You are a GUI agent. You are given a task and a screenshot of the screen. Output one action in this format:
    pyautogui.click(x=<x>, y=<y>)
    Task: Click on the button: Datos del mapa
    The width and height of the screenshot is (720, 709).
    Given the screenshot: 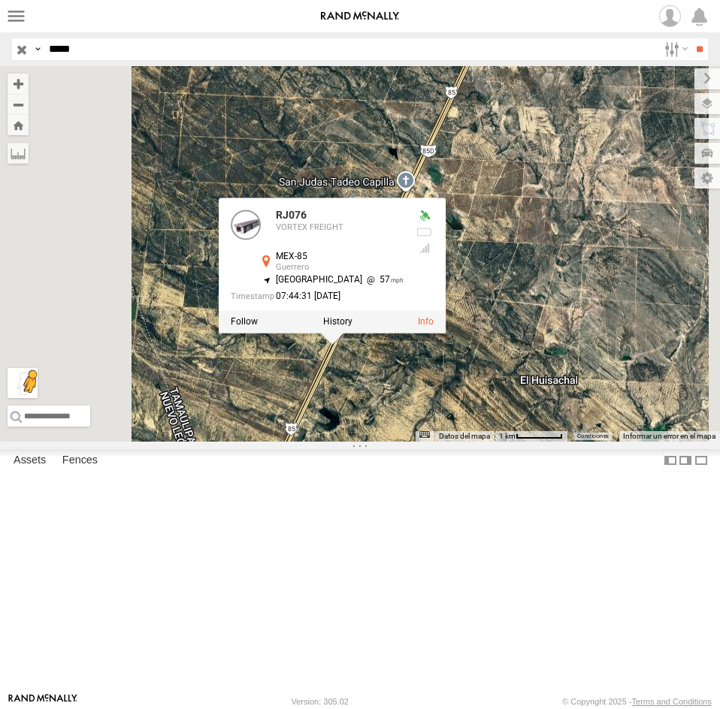 What is the action you would take?
    pyautogui.click(x=464, y=436)
    